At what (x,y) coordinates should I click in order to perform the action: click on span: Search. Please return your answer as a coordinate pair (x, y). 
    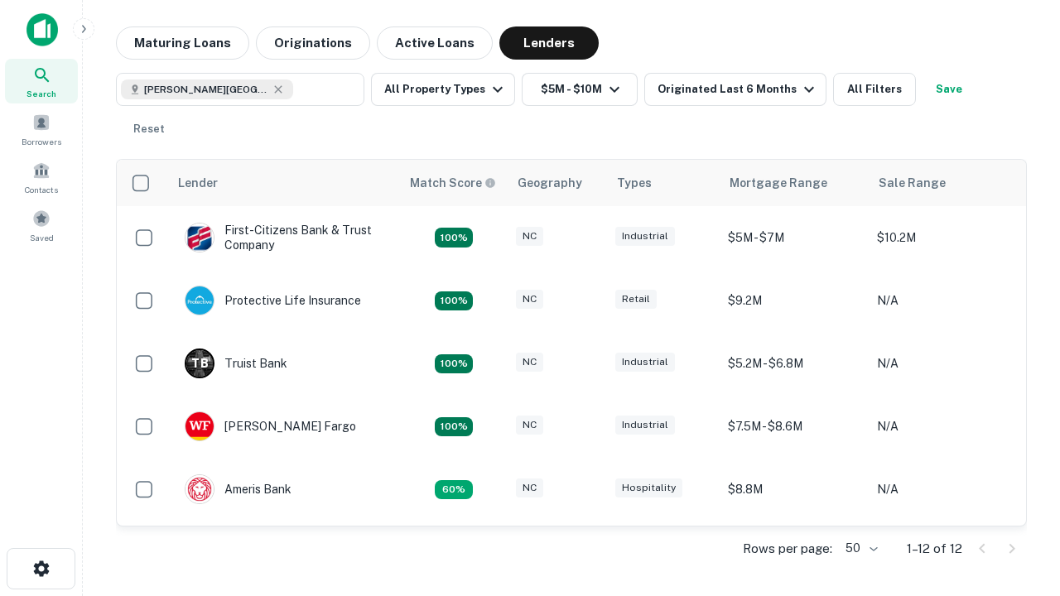
    Looking at the image, I should click on (41, 94).